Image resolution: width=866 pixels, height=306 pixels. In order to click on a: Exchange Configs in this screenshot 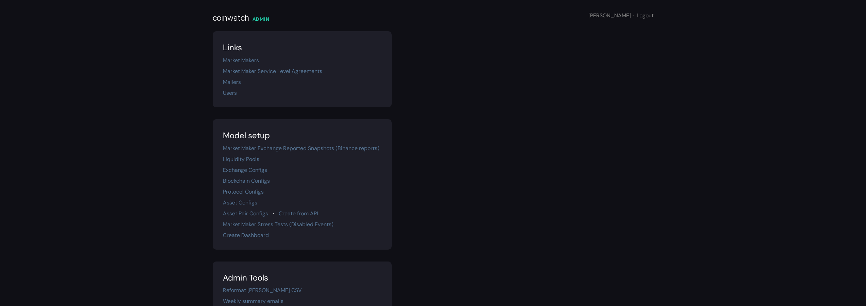, I will do `click(245, 170)`.